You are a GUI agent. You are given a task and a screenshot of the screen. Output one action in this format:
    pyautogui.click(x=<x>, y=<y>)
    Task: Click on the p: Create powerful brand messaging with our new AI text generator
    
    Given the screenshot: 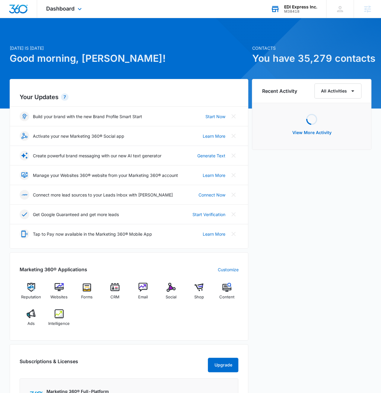 What is the action you would take?
    pyautogui.click(x=97, y=156)
    